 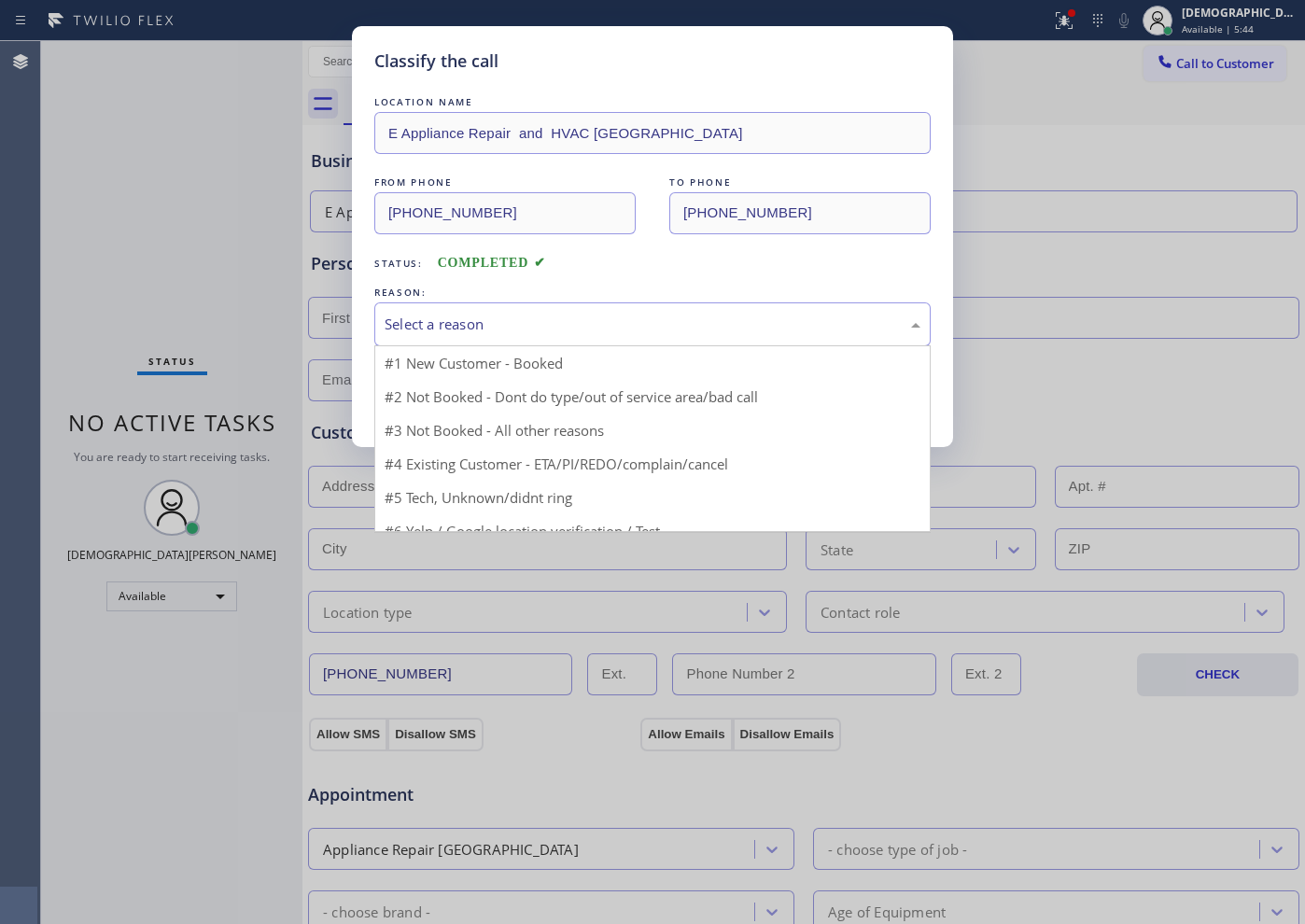 What do you see at coordinates (800, 213) in the screenshot?
I see `input: To phone` at bounding box center [800, 213].